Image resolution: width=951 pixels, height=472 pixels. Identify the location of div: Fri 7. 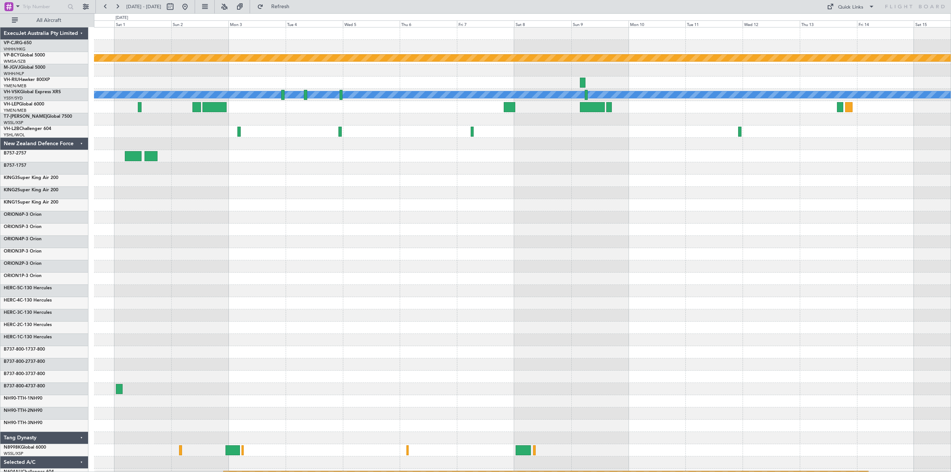
(485, 24).